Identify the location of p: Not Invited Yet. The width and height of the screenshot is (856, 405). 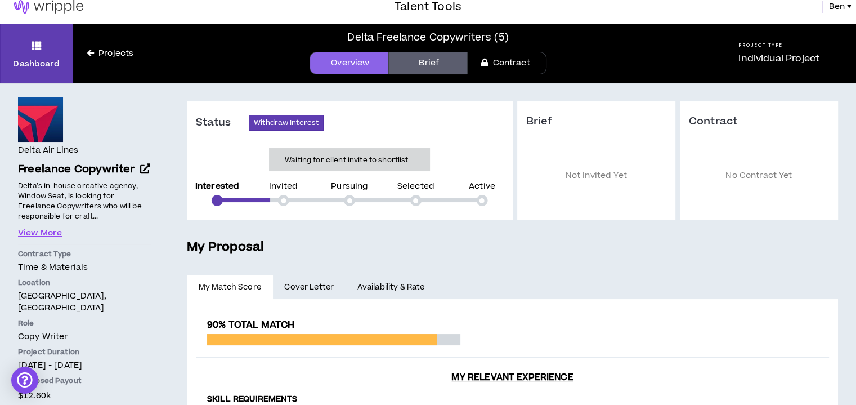
(596, 176).